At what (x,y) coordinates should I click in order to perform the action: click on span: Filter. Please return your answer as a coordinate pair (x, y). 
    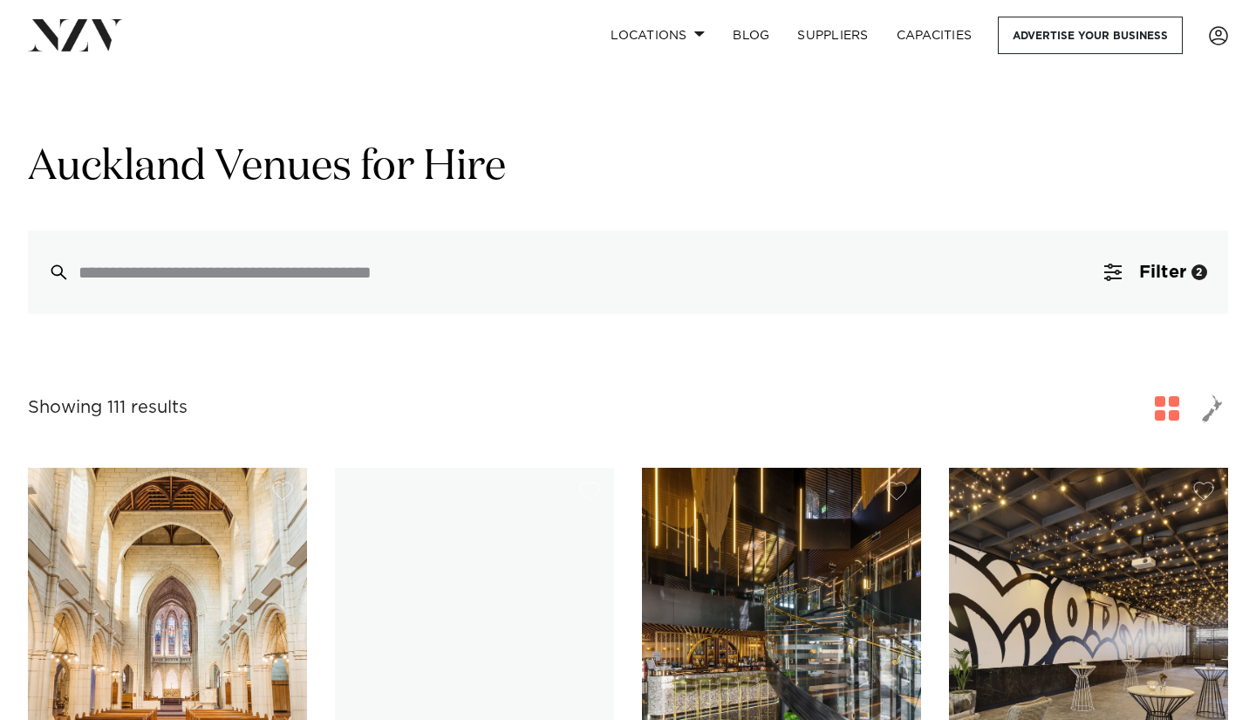
    Looking at the image, I should click on (1163, 272).